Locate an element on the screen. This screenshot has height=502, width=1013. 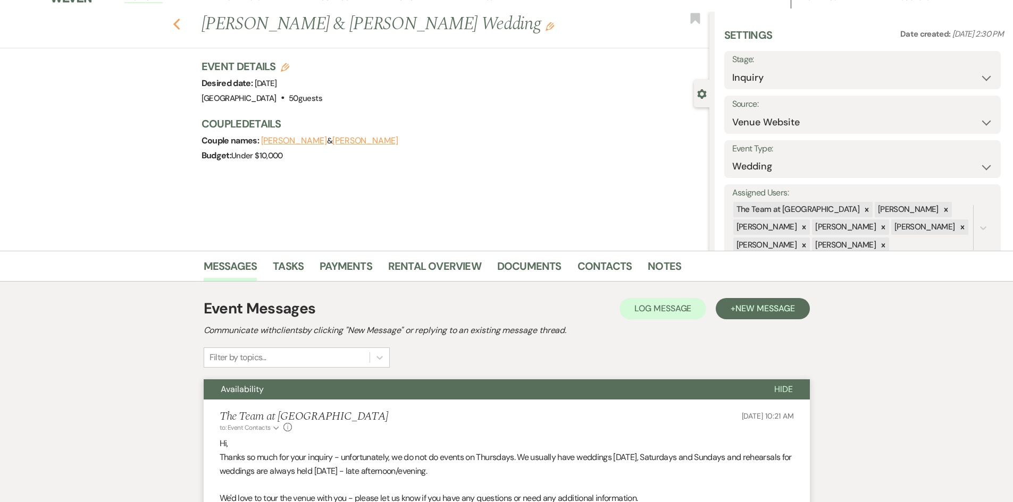
h2: Communicate with clients by clicking "New Message" or replying to an existing message thread. is located at coordinates (507, 331).